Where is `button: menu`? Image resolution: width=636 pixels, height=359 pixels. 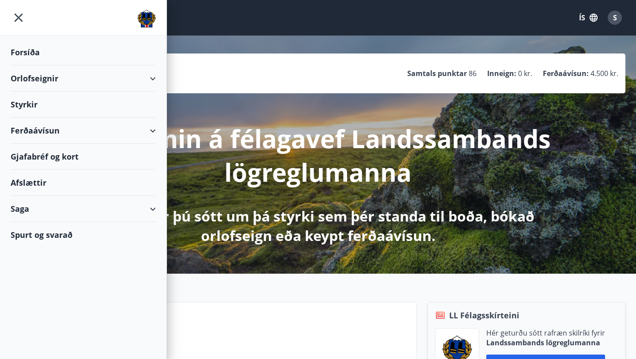 button: menu is located at coordinates (19, 18).